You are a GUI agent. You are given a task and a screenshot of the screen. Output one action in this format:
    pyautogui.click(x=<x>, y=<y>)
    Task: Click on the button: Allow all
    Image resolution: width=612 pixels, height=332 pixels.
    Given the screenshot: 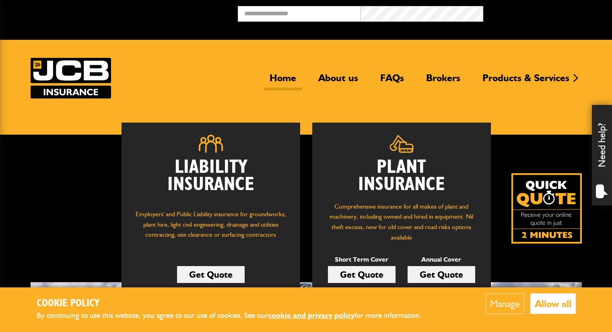 What is the action you would take?
    pyautogui.click(x=553, y=304)
    